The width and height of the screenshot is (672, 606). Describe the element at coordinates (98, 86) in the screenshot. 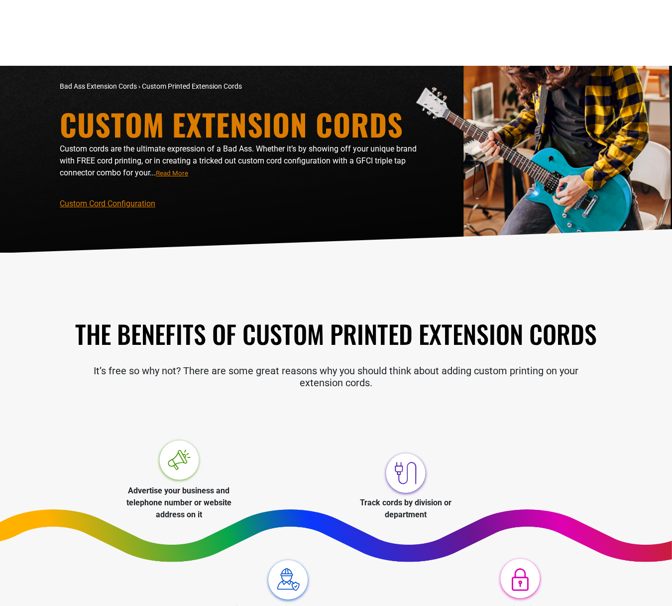

I see `a: Bad Ass Extension Cords` at that location.